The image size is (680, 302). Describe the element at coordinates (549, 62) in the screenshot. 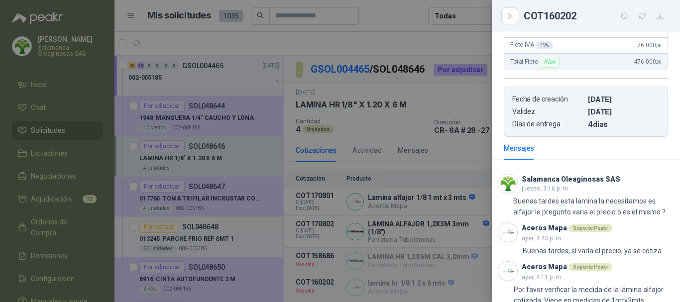

I see `div: Flex` at that location.